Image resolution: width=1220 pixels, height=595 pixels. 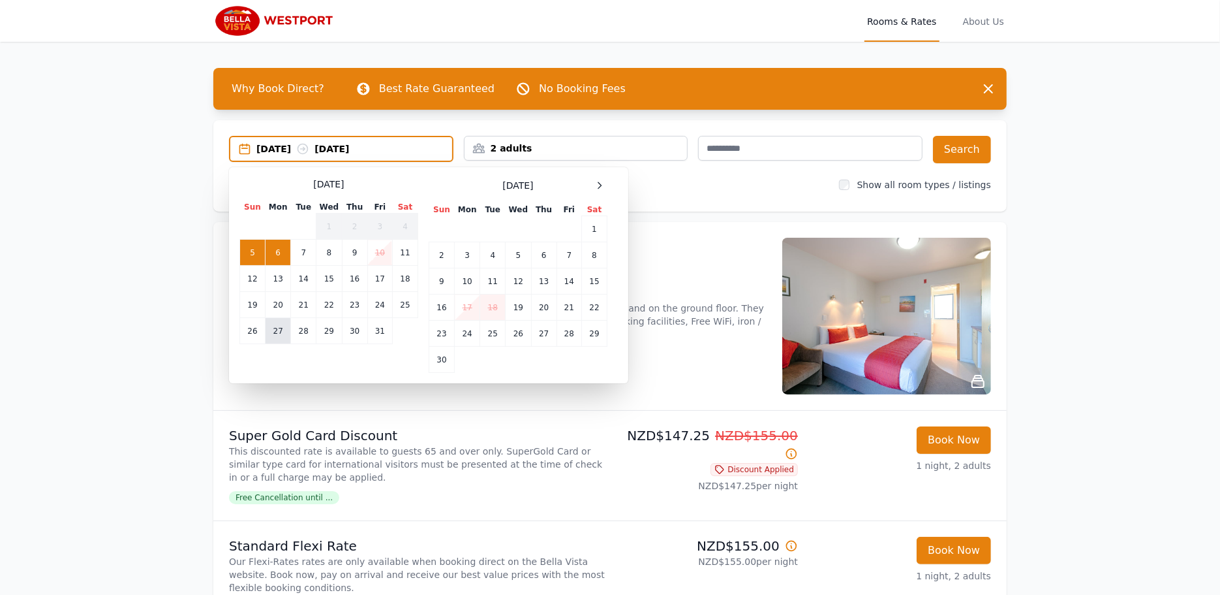 I want to click on span: Discount Applied, so click(x=754, y=469).